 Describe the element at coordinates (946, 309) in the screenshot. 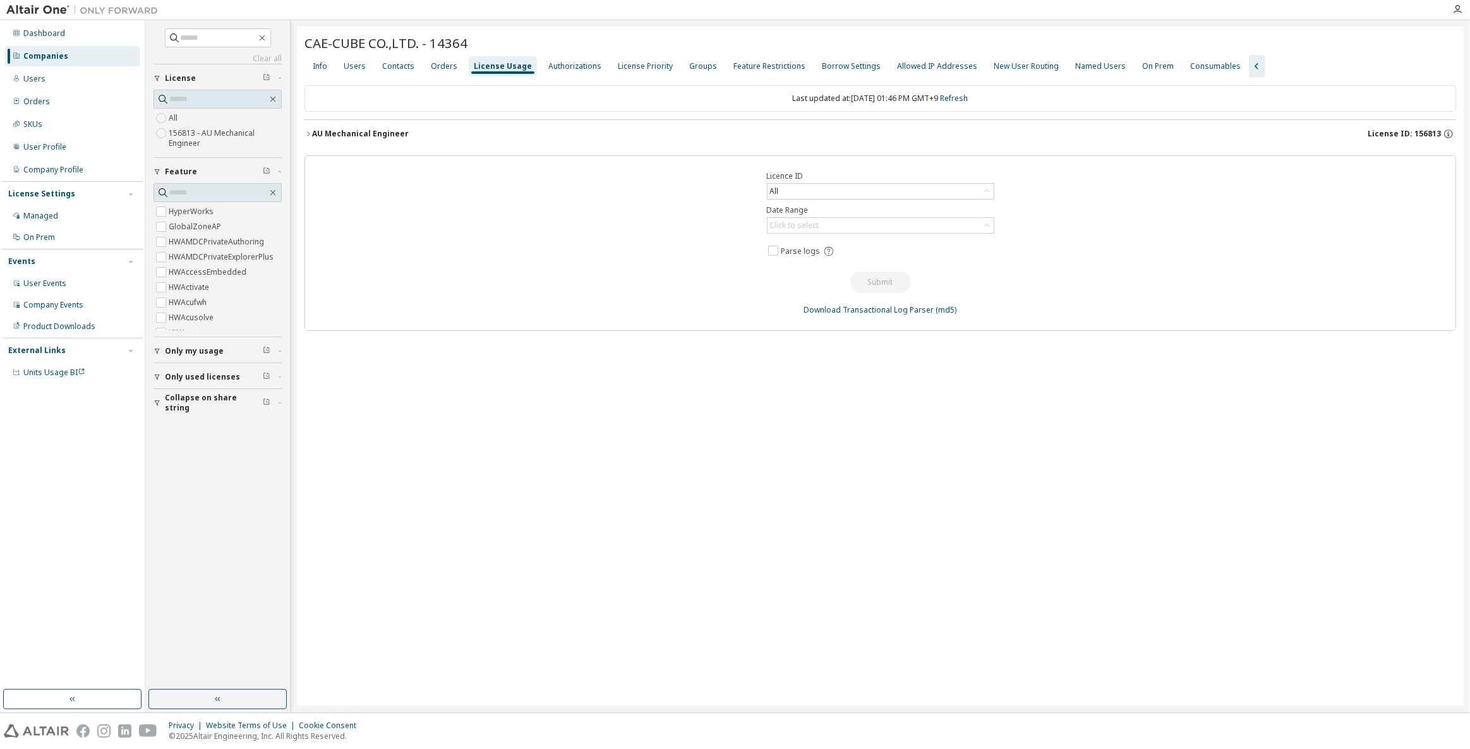

I see `a: (md5)` at that location.